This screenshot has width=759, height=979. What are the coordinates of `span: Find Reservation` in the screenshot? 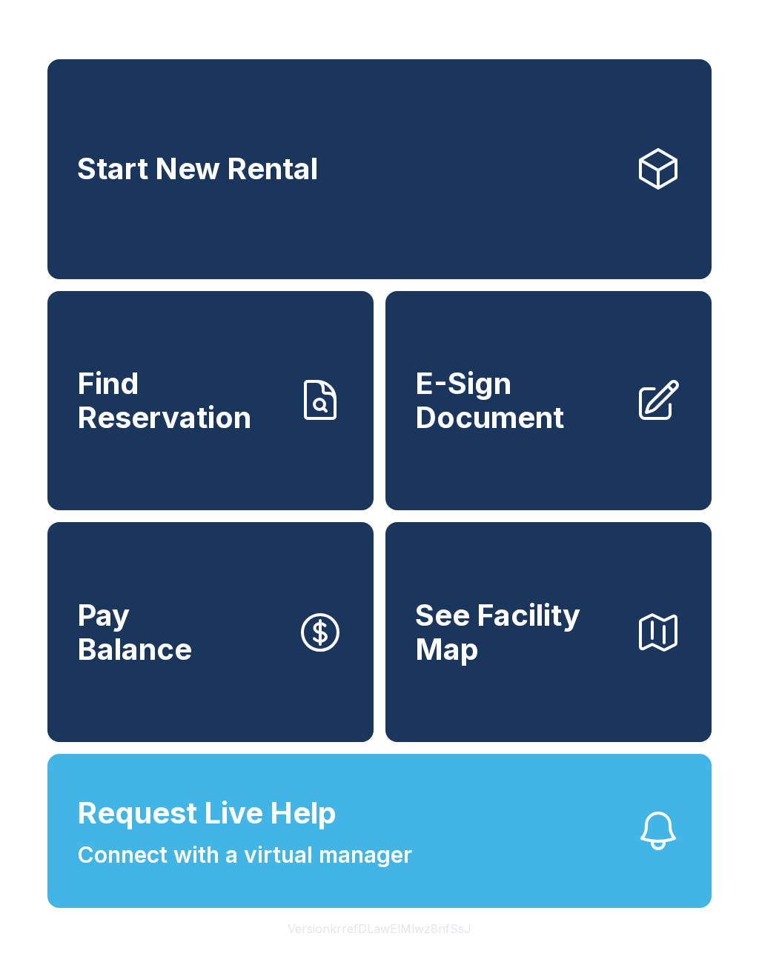 It's located at (181, 400).